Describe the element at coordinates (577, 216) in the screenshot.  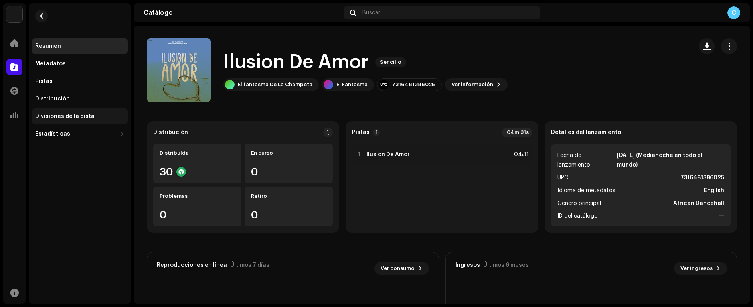
I see `span: ID del catálogo` at that location.